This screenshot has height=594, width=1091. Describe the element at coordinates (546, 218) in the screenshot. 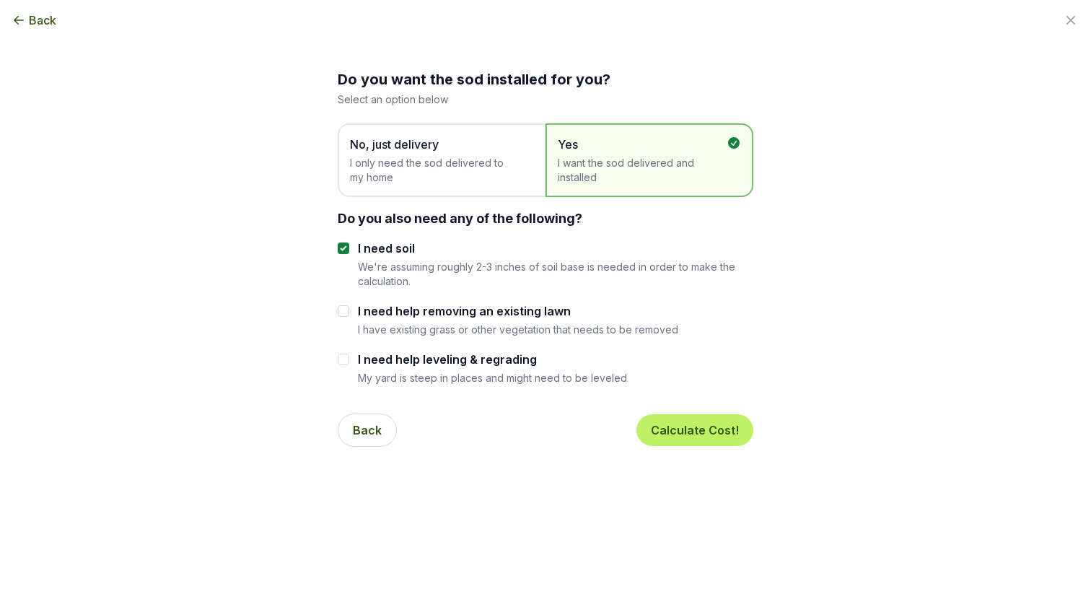

I see `div: Do you also need any of the following?` at that location.